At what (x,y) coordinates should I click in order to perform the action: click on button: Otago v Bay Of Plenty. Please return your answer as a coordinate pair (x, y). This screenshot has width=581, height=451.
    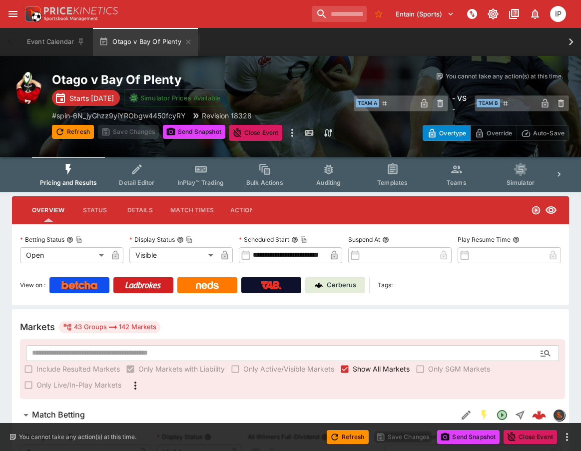
    Looking at the image, I should click on (145, 42).